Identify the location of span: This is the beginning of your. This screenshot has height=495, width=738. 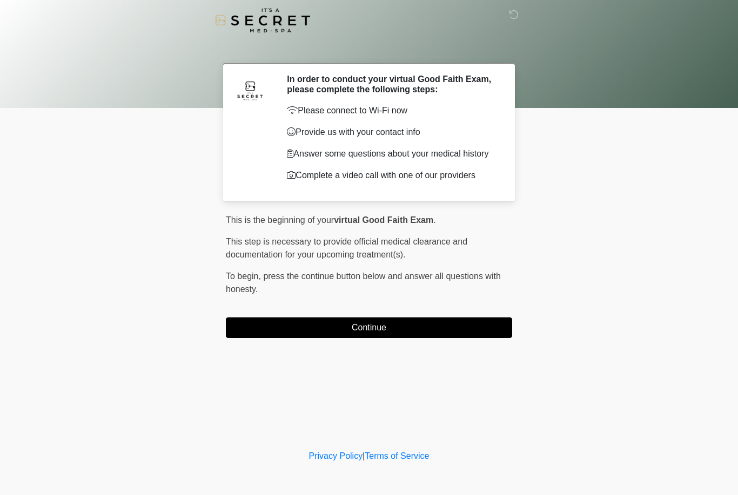
(280, 220).